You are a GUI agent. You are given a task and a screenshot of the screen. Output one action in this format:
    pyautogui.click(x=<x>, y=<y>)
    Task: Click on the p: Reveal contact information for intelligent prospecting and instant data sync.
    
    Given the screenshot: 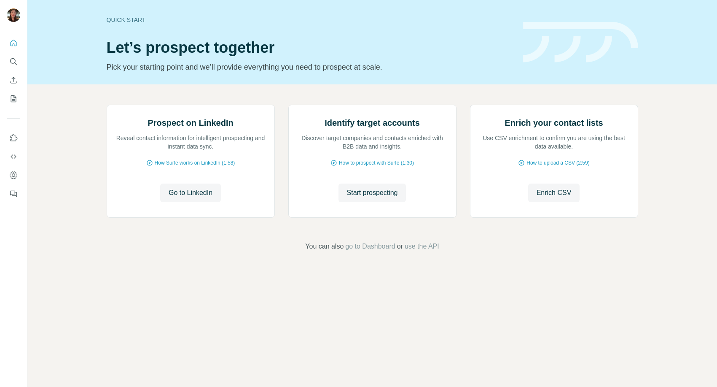 What is the action you would take?
    pyautogui.click(x=191, y=142)
    